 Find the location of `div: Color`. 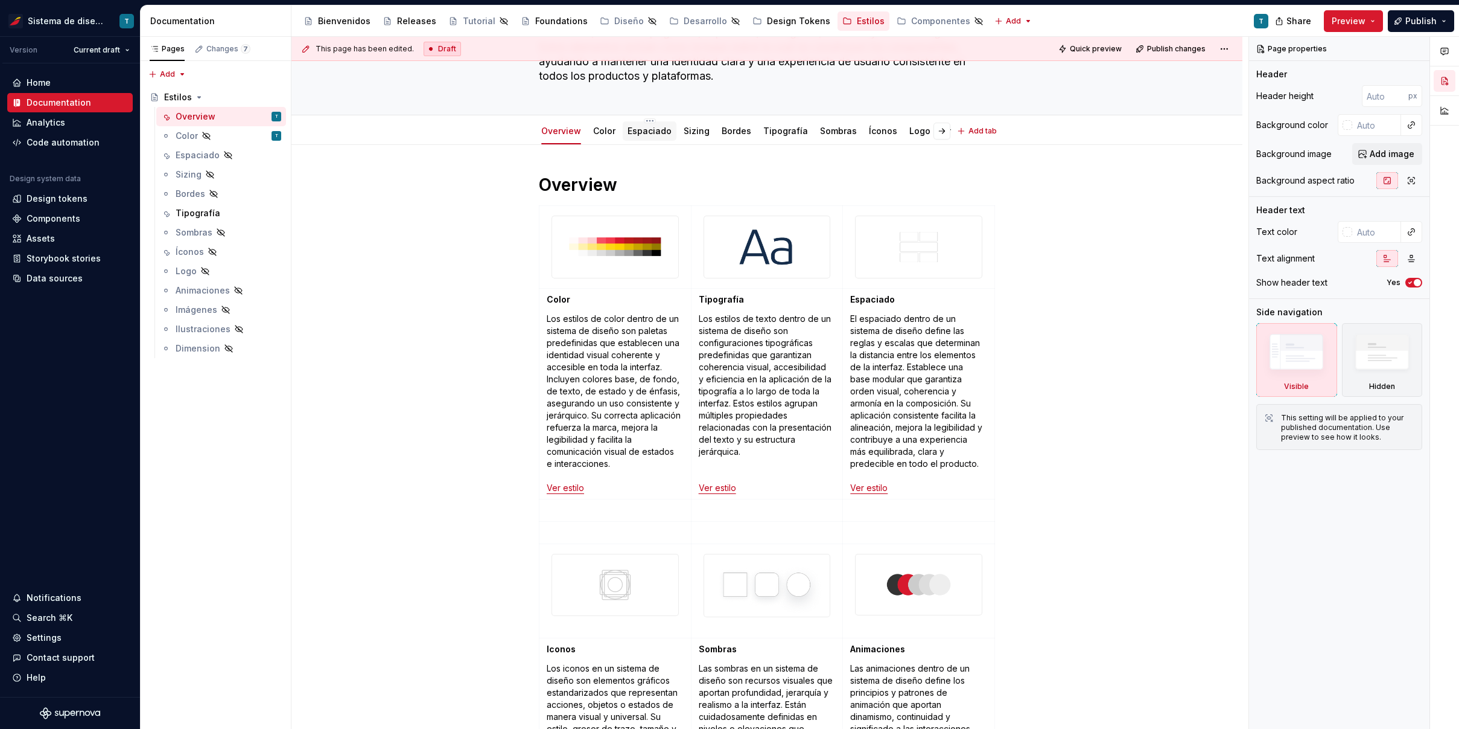

div: Color is located at coordinates (604, 130).